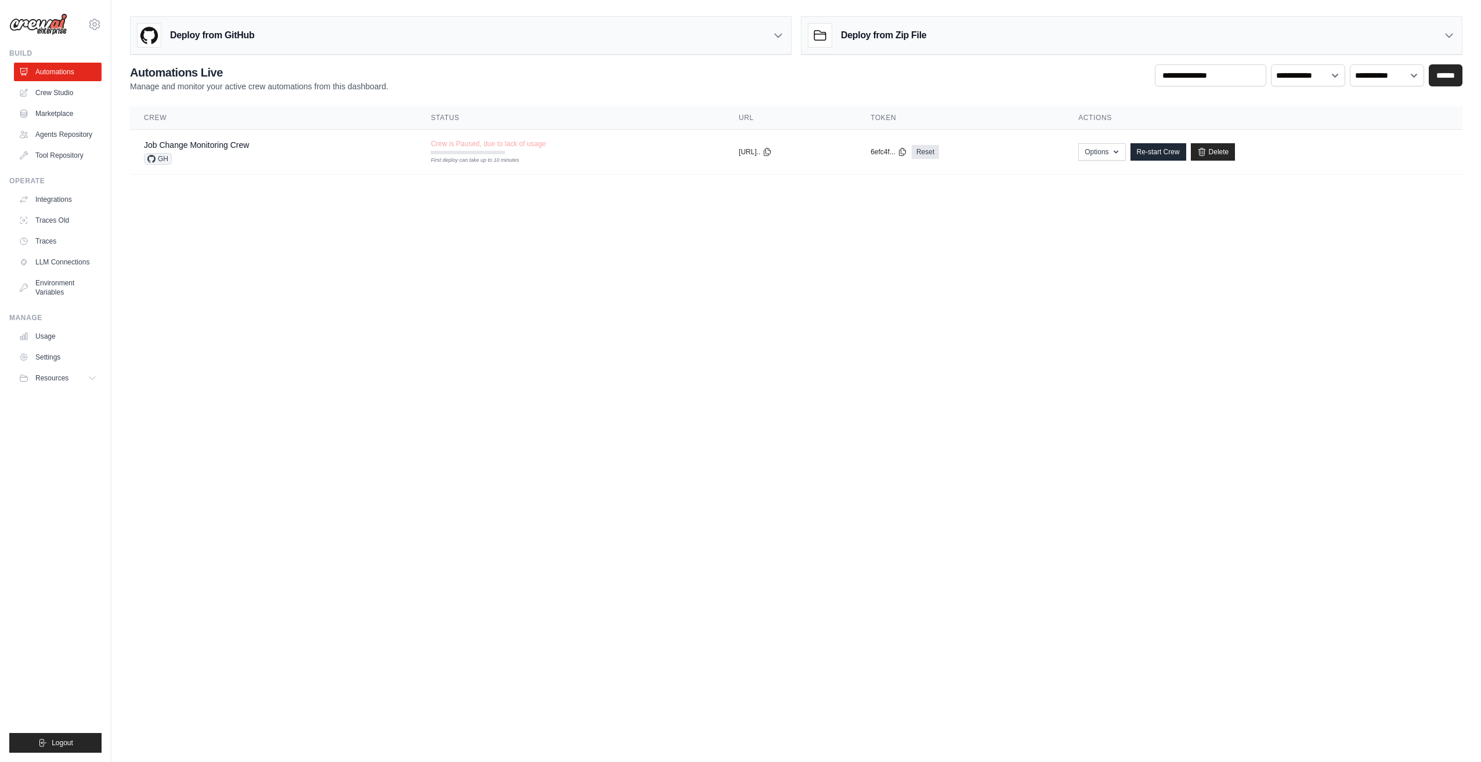 Image resolution: width=1481 pixels, height=762 pixels. I want to click on img: GitHub Logo, so click(149, 35).